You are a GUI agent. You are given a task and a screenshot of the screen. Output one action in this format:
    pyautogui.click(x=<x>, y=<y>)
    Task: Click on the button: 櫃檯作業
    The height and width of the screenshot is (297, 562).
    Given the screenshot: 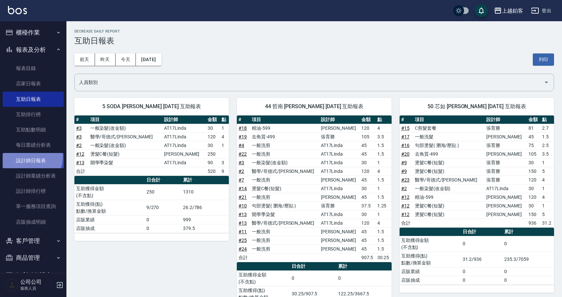 What is the action you would take?
    pyautogui.click(x=33, y=33)
    